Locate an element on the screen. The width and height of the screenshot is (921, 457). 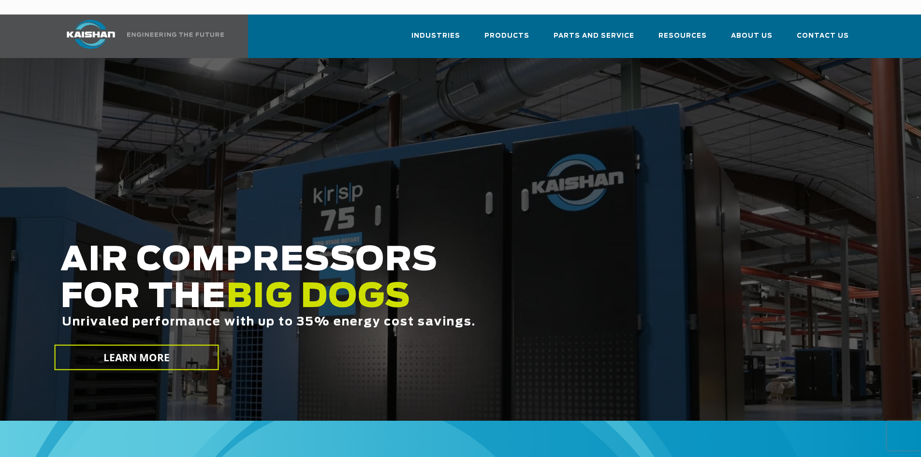
a: Parts and Service is located at coordinates (594, 40).